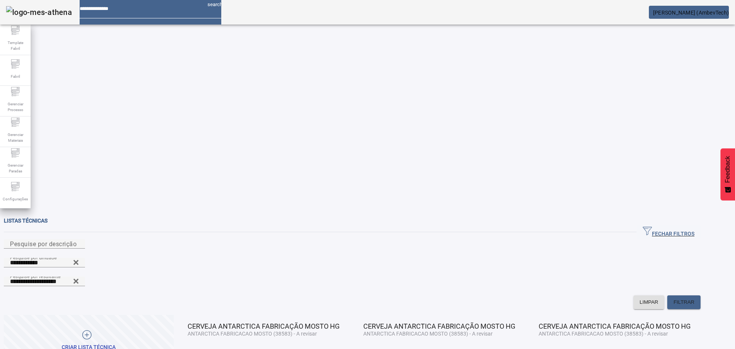  I want to click on mat-label: Pesquise por descrição, so click(43, 244).